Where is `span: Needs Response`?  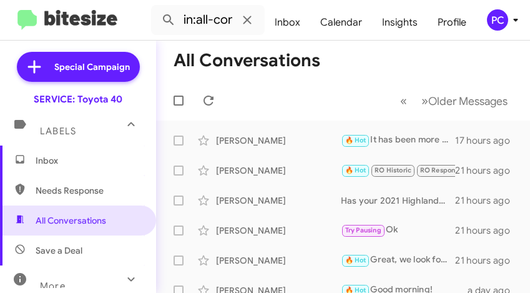 span: Needs Response is located at coordinates (89, 190).